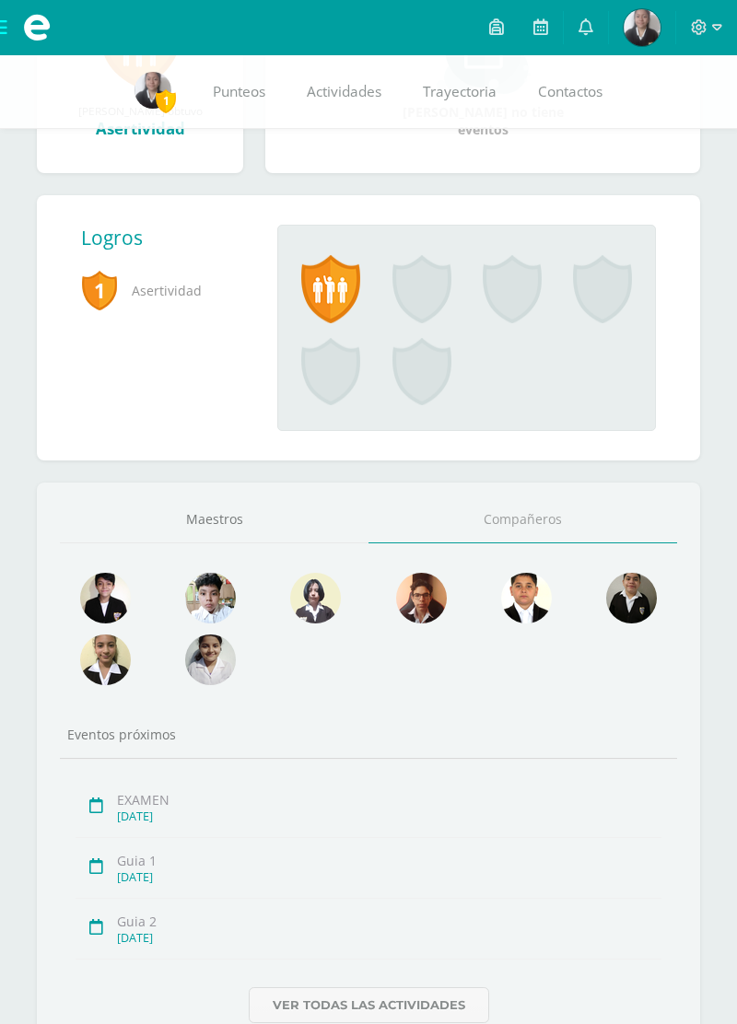 The image size is (737, 1024). What do you see at coordinates (105, 598) in the screenshot?
I see `img: c66e7990b0a0fd1becdaa5394616871b.png` at bounding box center [105, 598].